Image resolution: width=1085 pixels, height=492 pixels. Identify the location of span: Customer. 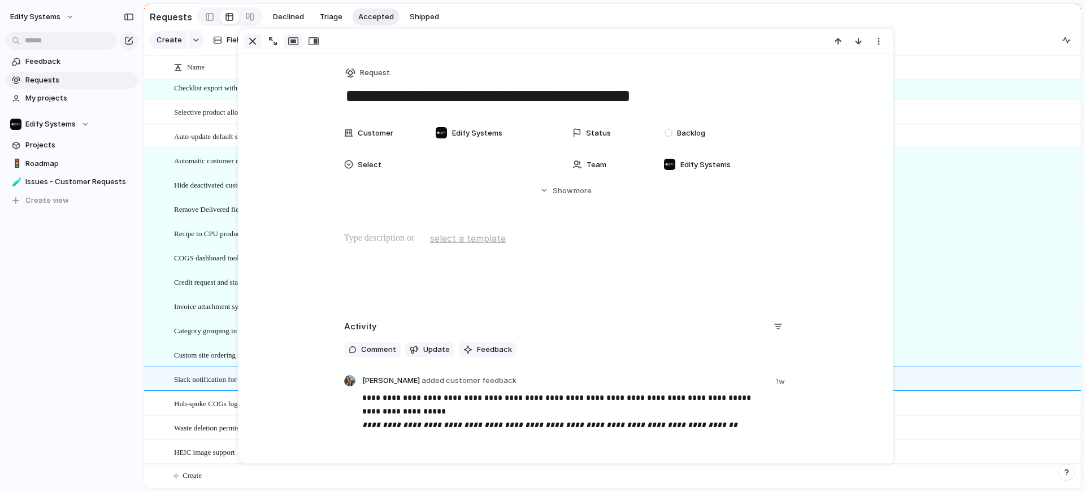
(375, 133).